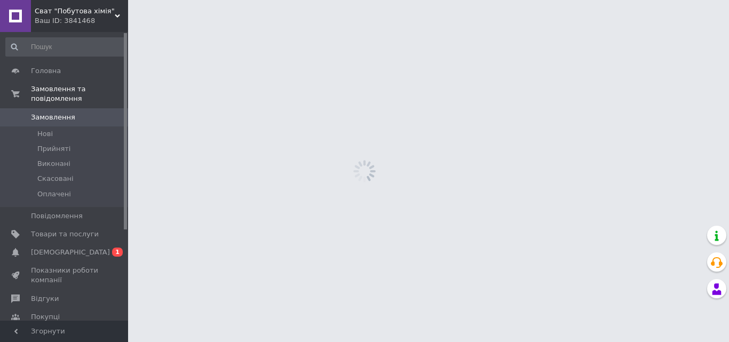 The image size is (729, 342). What do you see at coordinates (45, 299) in the screenshot?
I see `span: Відгуки` at bounding box center [45, 299].